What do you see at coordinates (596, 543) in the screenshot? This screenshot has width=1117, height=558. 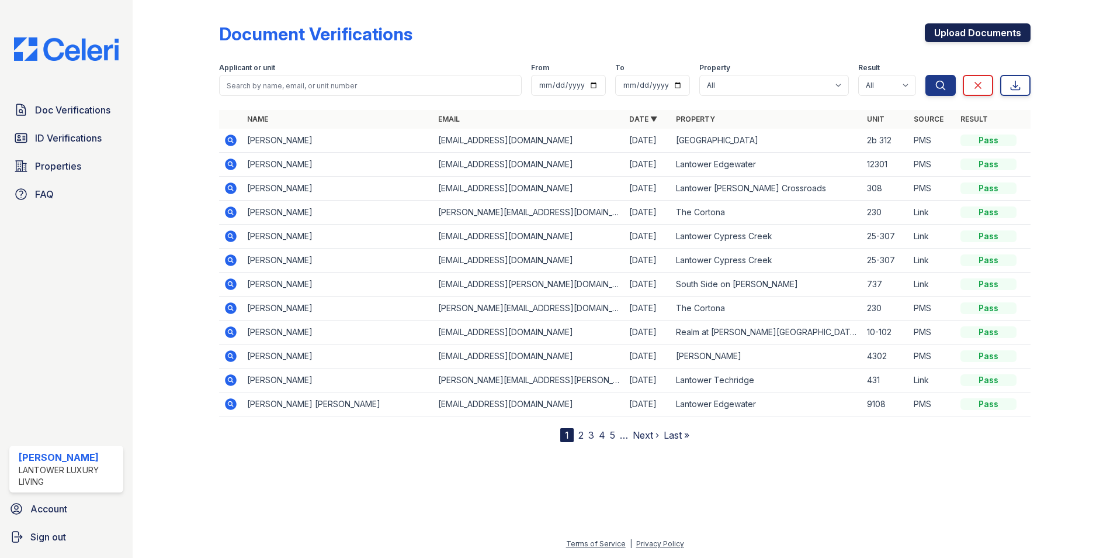 I see `a: Terms of Service` at bounding box center [596, 543].